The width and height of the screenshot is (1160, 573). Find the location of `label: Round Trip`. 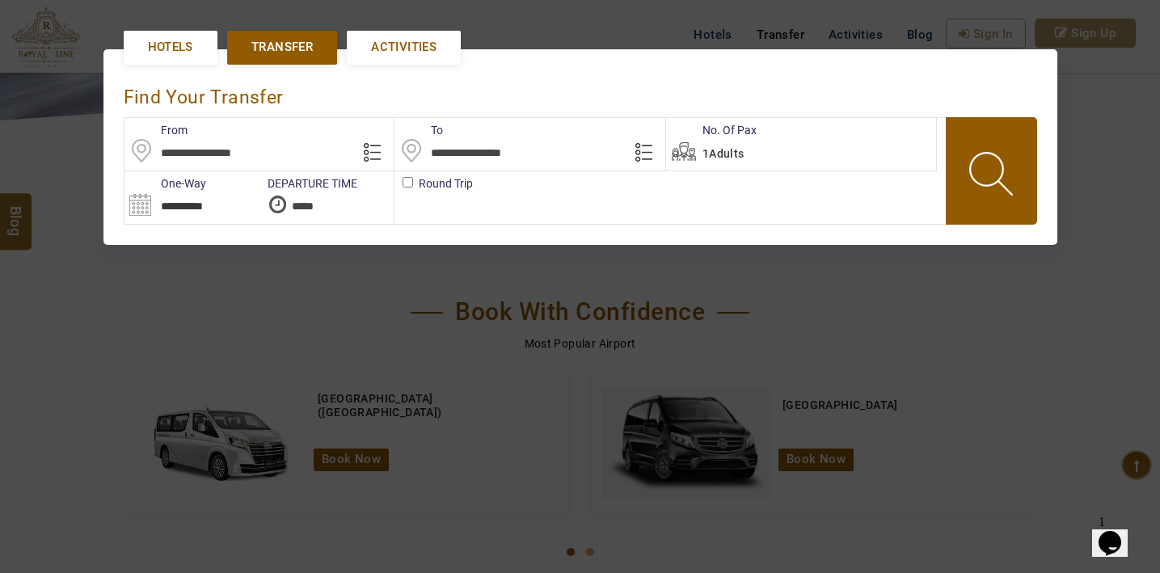

label: Round Trip is located at coordinates (407, 183).